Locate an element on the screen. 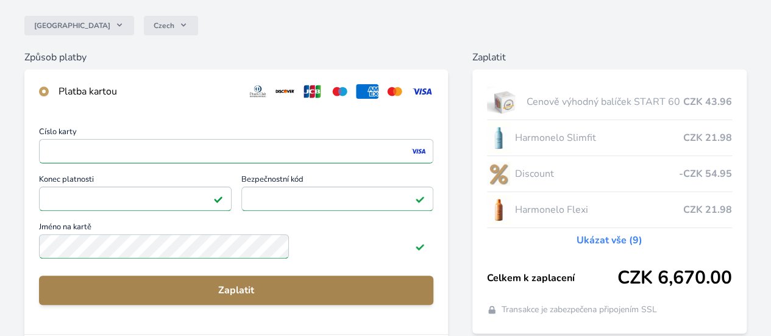  span: Czech is located at coordinates (164, 26).